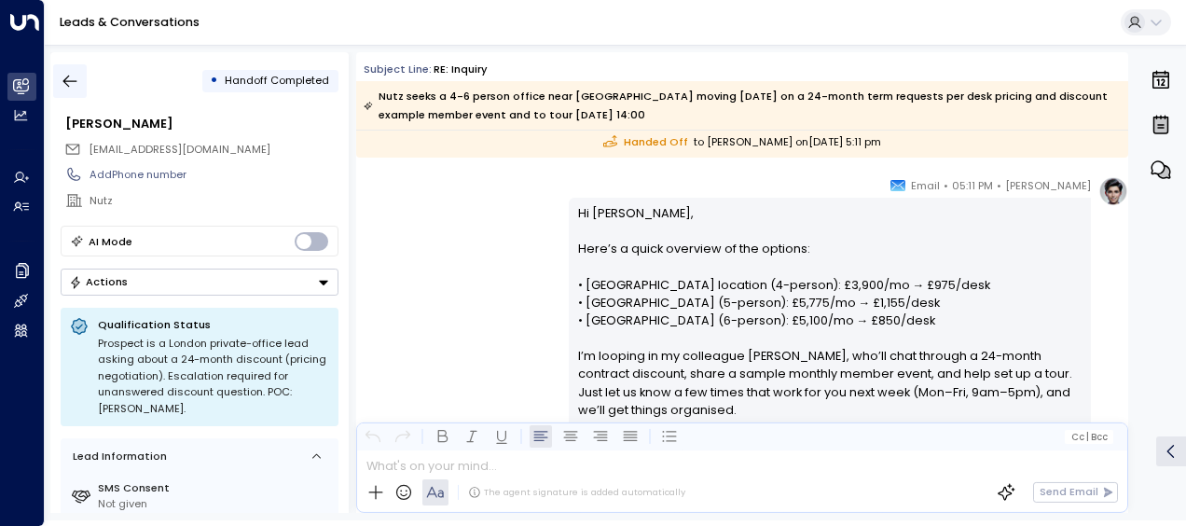 The height and width of the screenshot is (526, 1186). What do you see at coordinates (576, 492) in the screenshot?
I see `div: The agent signature is added automatically` at bounding box center [576, 492].